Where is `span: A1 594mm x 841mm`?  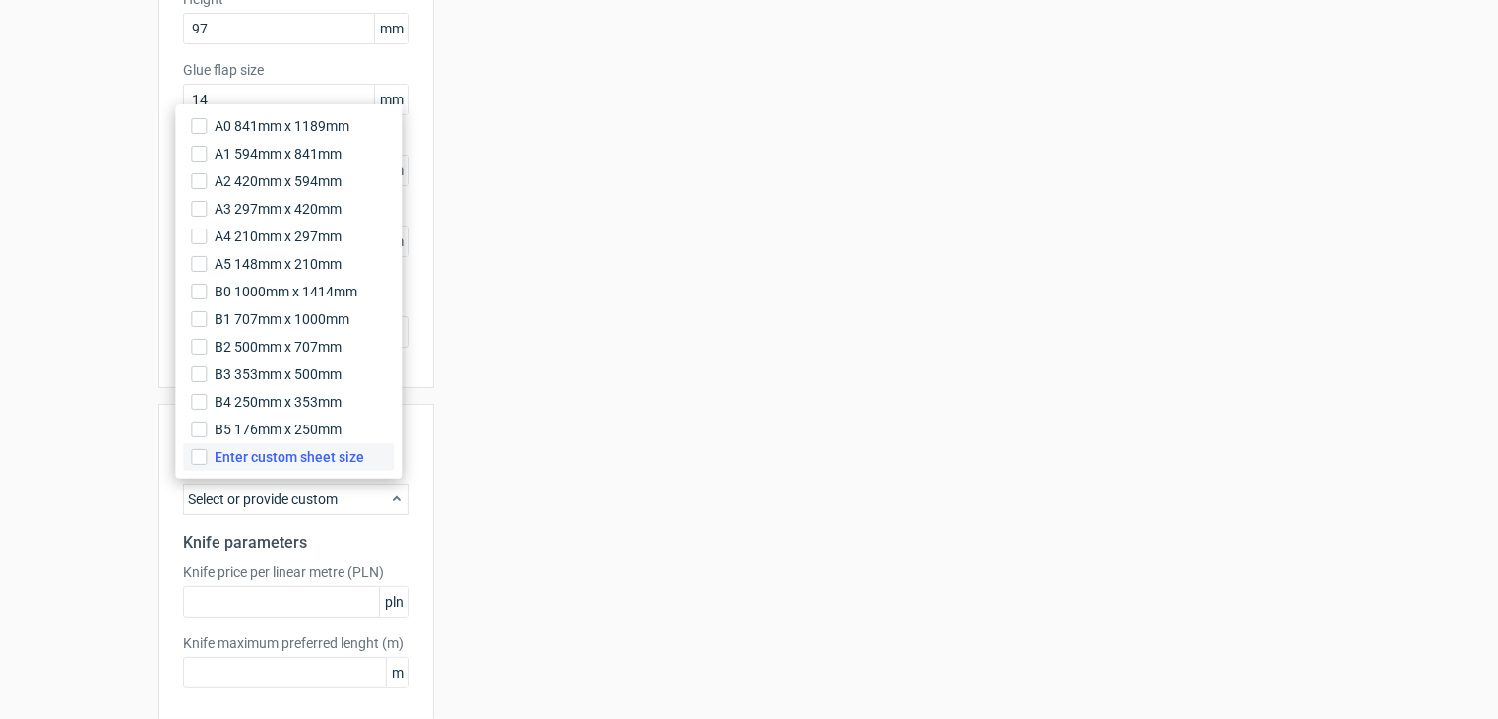 span: A1 594mm x 841mm is located at coordinates (278, 154).